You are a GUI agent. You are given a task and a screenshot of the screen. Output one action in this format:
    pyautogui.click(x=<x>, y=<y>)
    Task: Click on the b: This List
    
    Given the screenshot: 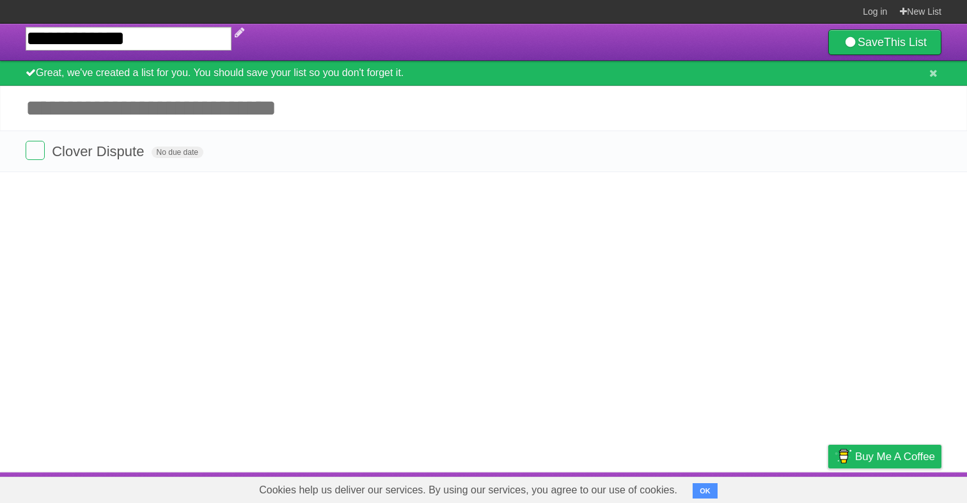 What is the action you would take?
    pyautogui.click(x=905, y=42)
    